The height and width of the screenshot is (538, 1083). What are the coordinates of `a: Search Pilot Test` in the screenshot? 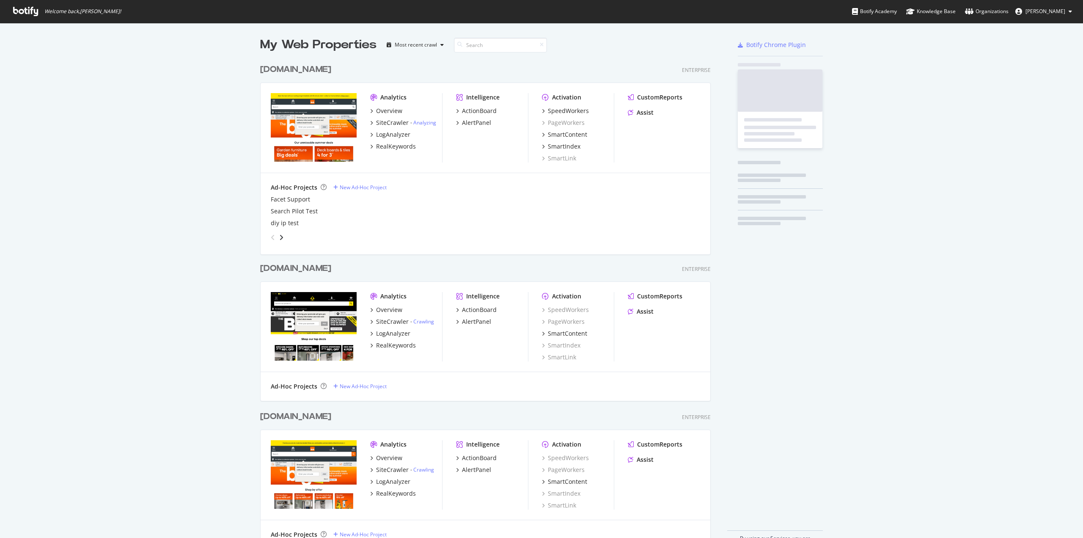 It's located at (294, 211).